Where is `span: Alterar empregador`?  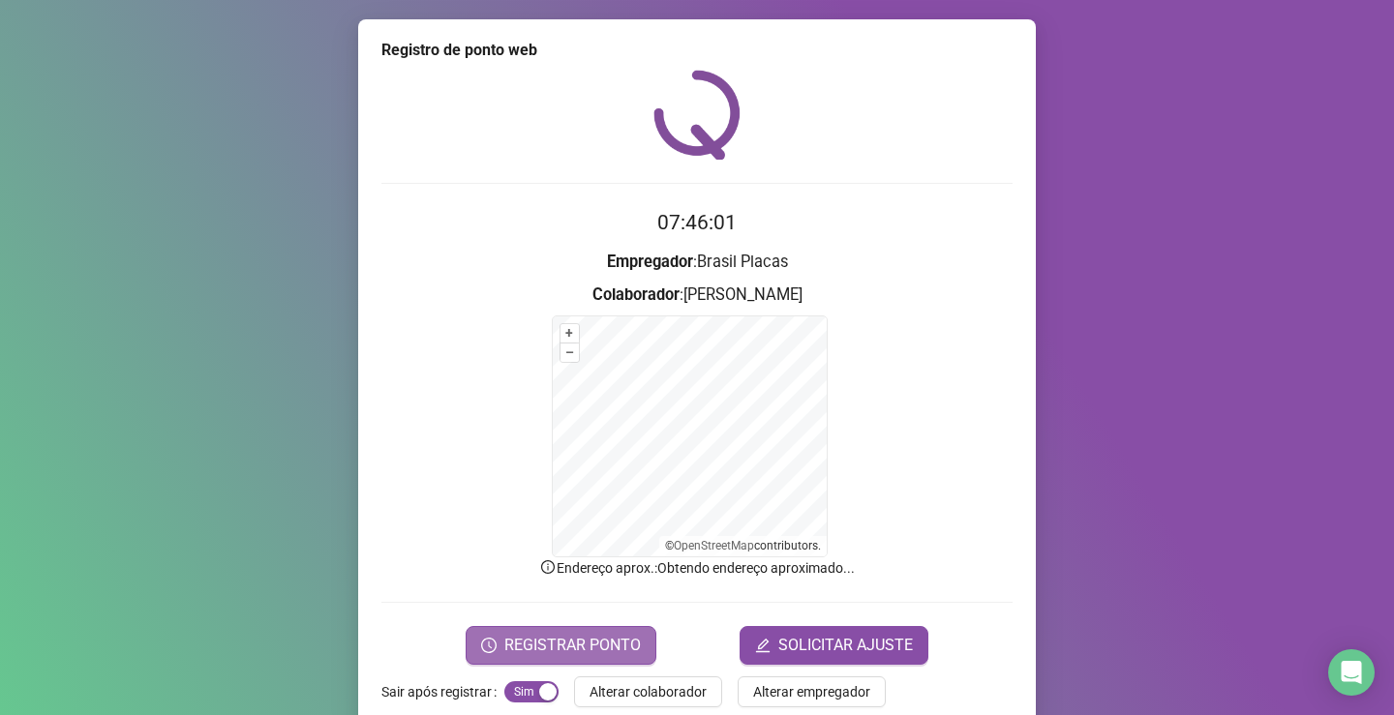 span: Alterar empregador is located at coordinates (811, 692).